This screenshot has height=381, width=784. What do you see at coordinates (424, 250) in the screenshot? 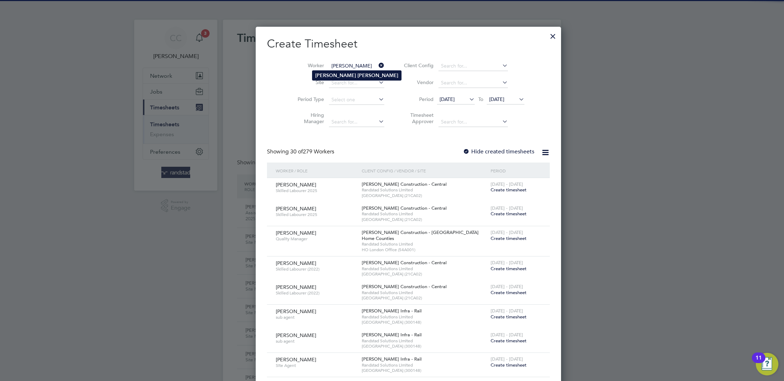
I see `span: HO London Office (54A001)` at bounding box center [424, 250].